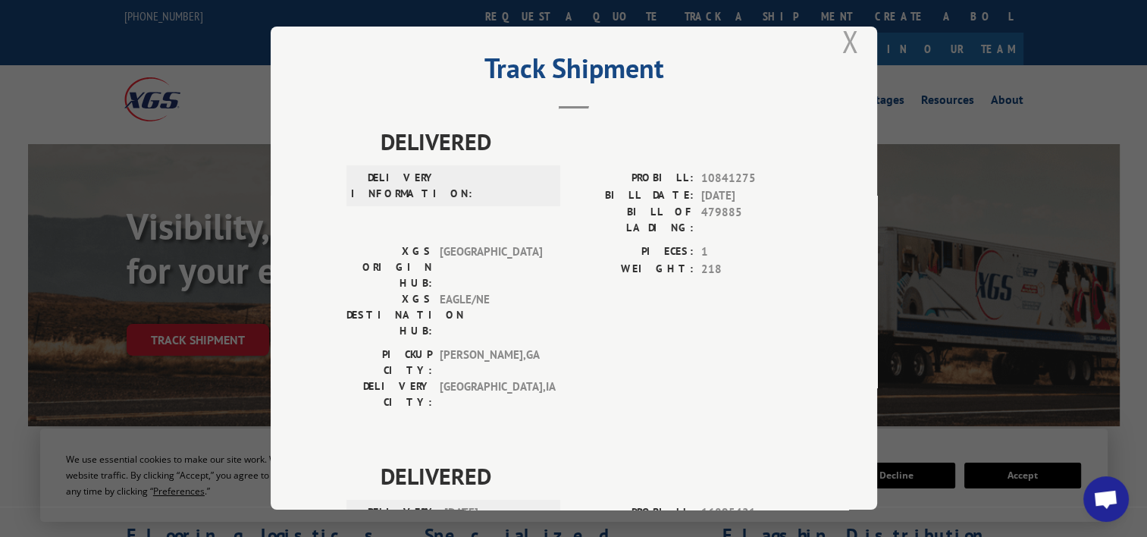  I want to click on span: 218, so click(751, 269).